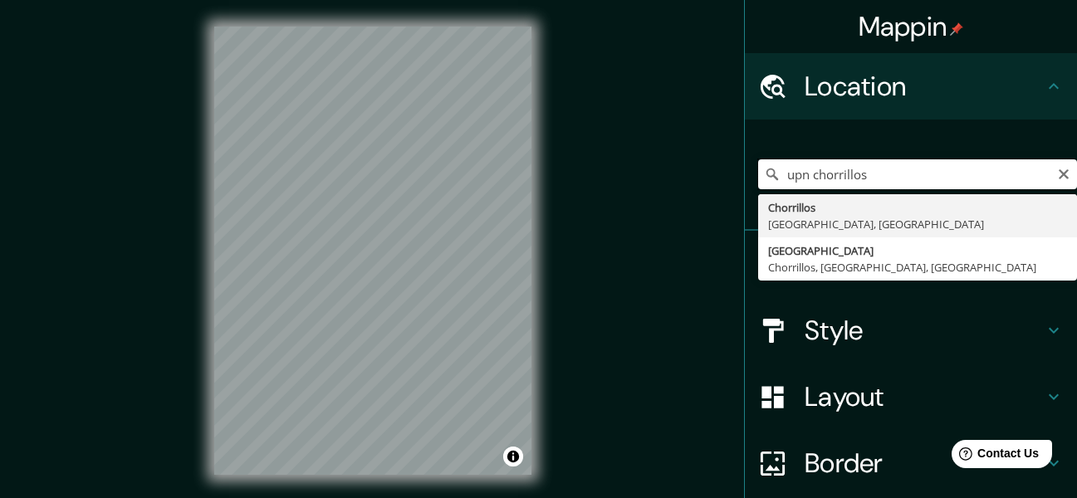  I want to click on h4: Mappin, so click(911, 27).